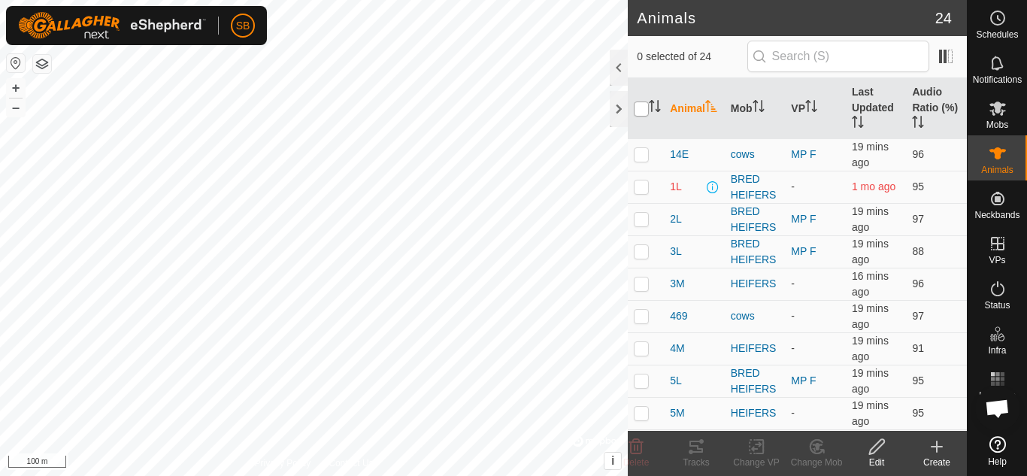 This screenshot has height=476, width=1027. What do you see at coordinates (873, 186) in the screenshot?
I see `span: 2 Aug 2025, 5:03 am` at bounding box center [873, 186].